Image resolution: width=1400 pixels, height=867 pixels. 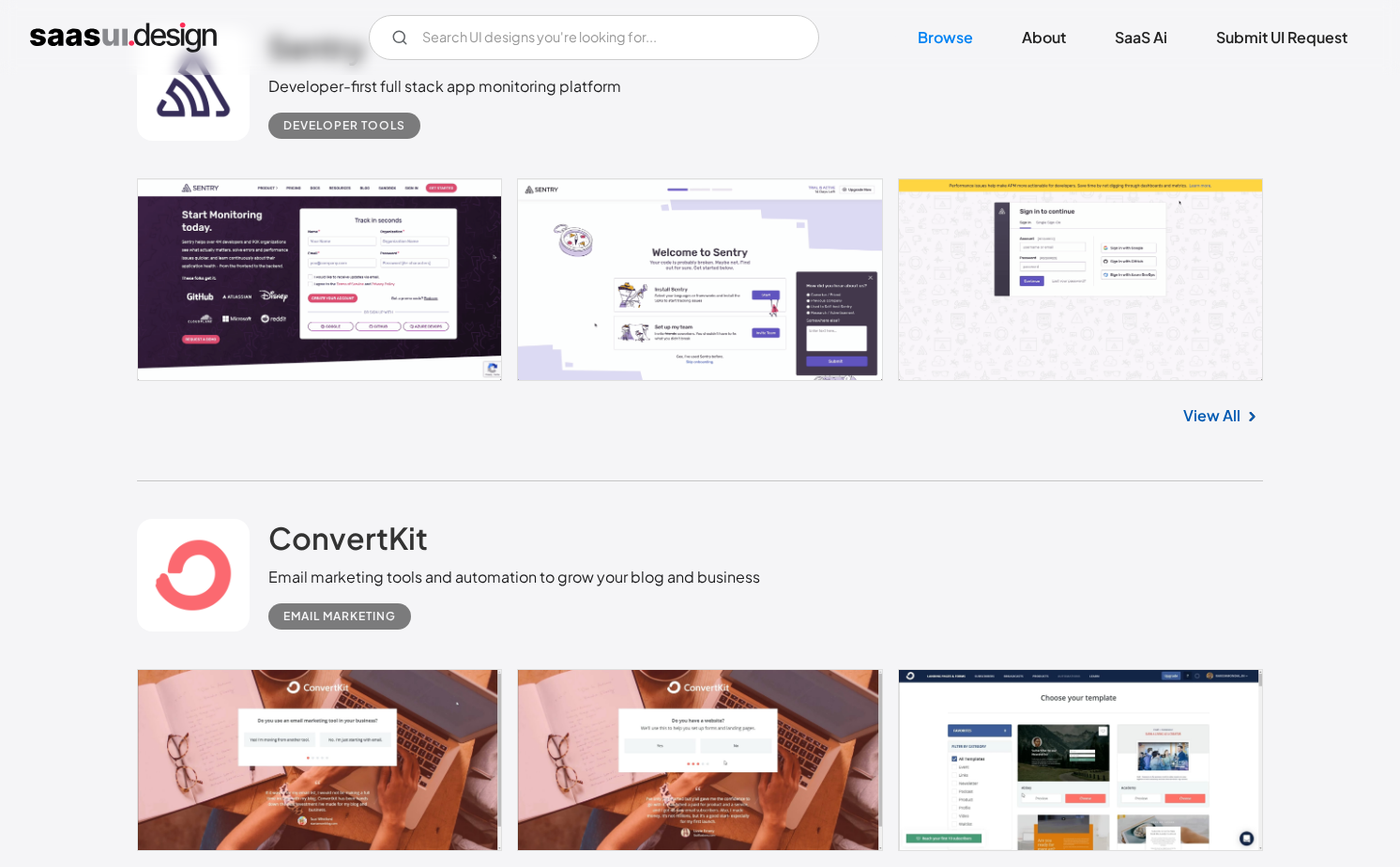 I want to click on div: Email marketing tools and automation to grow your blog and business, so click(x=514, y=577).